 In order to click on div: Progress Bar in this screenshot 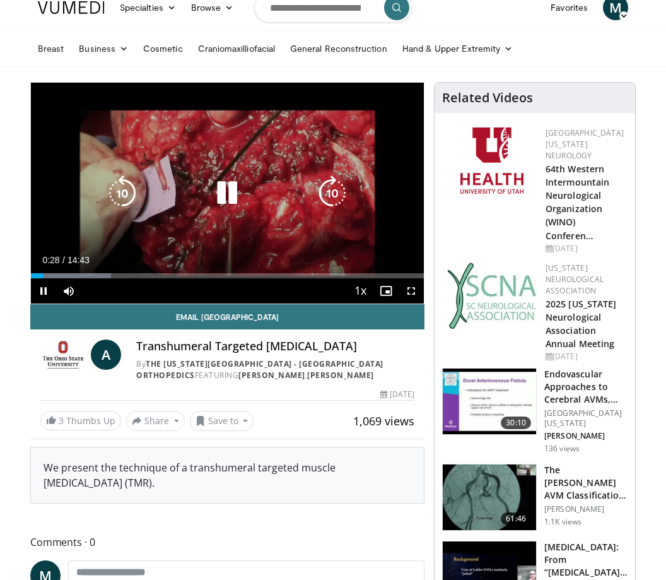, I will do `click(227, 276)`.